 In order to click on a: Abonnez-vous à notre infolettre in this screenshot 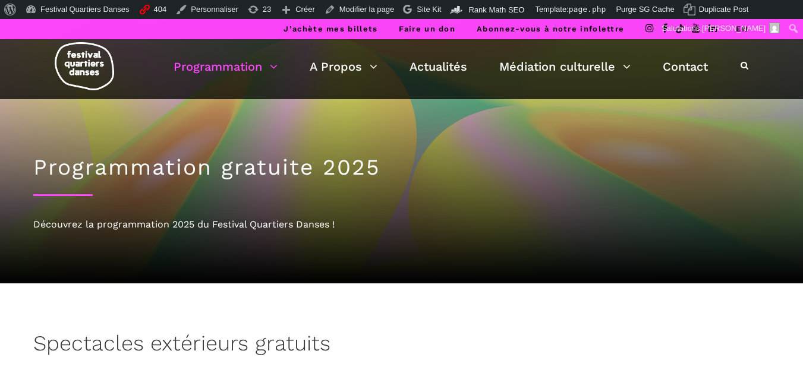, I will do `click(550, 29)`.